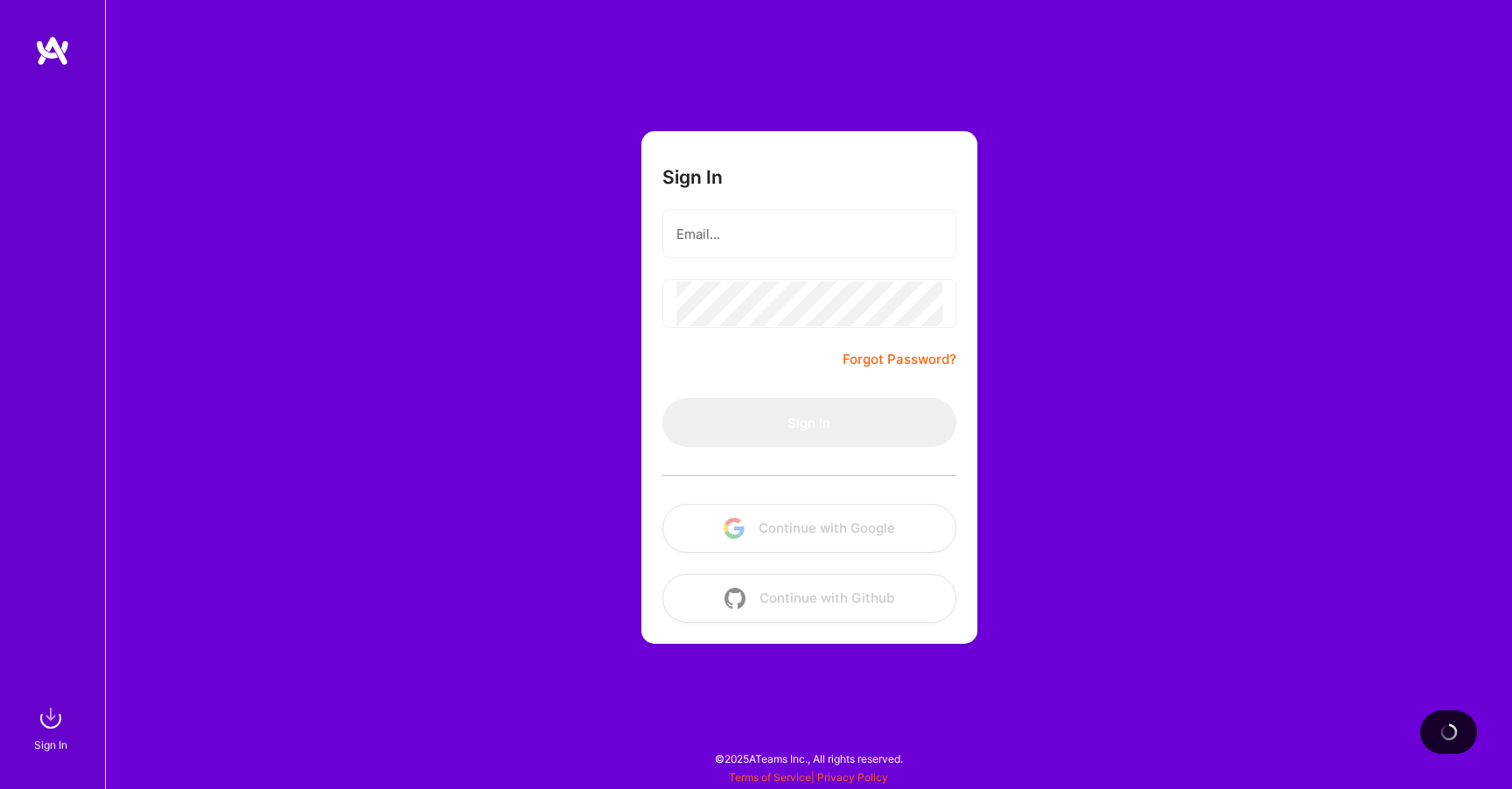 This screenshot has height=789, width=1512. Describe the element at coordinates (53, 51) in the screenshot. I see `img: logo` at that location.